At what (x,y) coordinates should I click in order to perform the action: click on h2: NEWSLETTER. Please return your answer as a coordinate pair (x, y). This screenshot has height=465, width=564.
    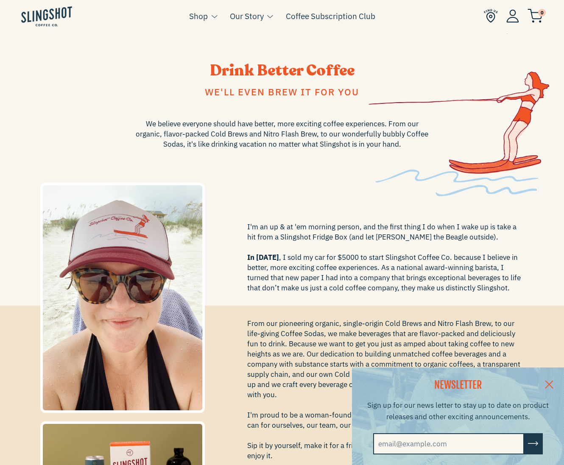
    Looking at the image, I should click on (458, 385).